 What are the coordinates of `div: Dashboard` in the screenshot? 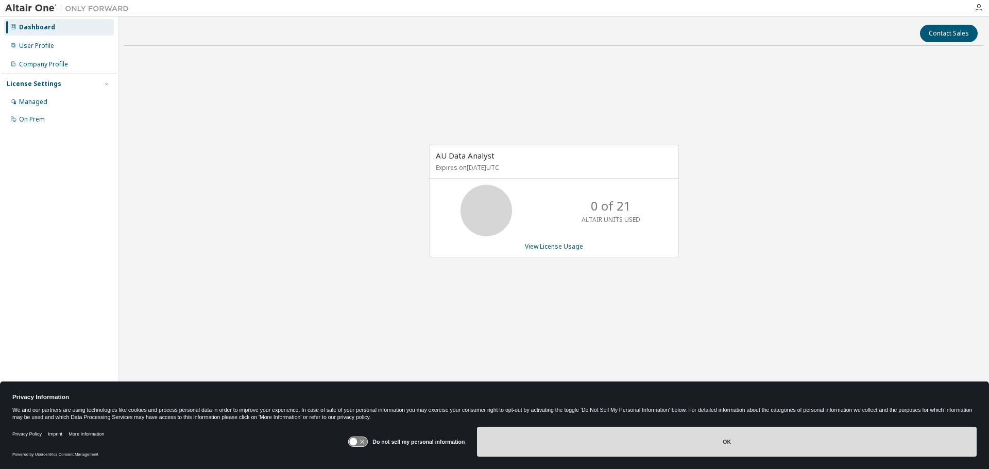 It's located at (37, 27).